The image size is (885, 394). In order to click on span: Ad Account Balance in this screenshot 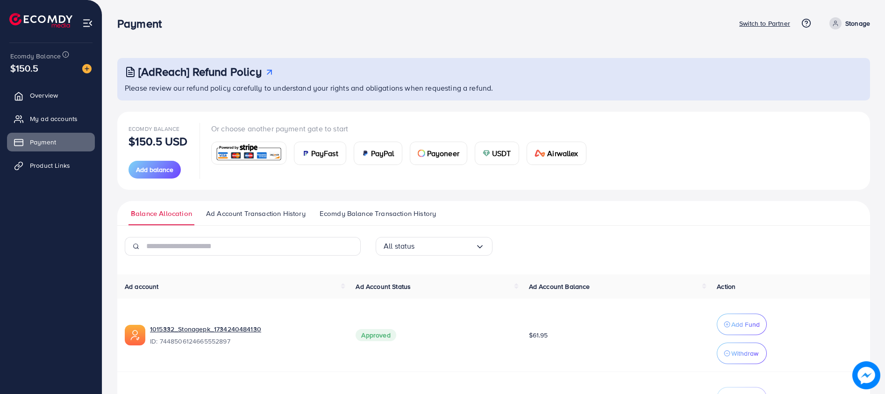, I will do `click(559, 286)`.